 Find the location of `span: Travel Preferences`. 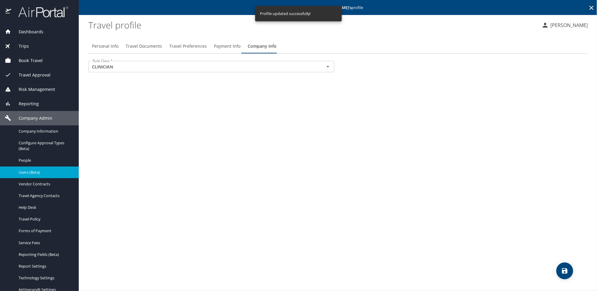

span: Travel Preferences is located at coordinates (188, 46).